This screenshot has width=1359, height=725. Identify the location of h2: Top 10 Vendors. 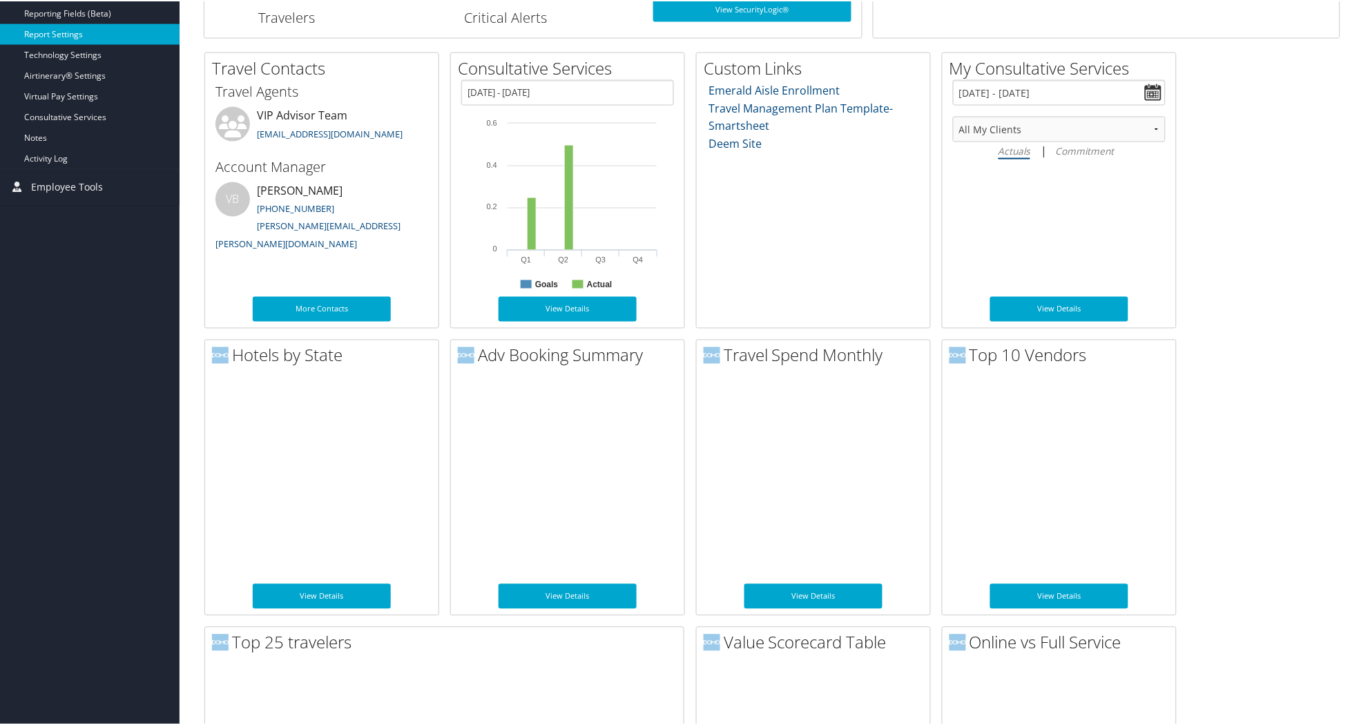
(1062, 354).